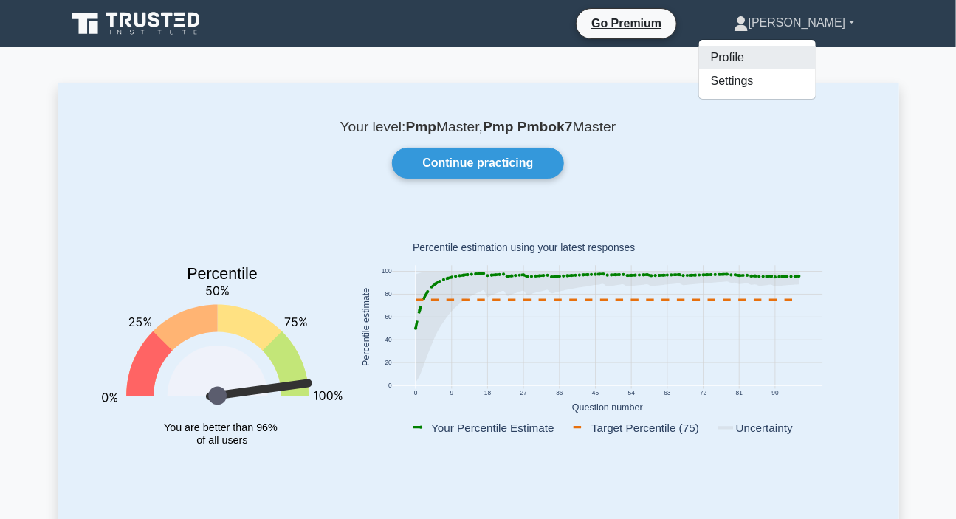 Image resolution: width=956 pixels, height=519 pixels. Describe the element at coordinates (478, 163) in the screenshot. I see `a: Continue practicing` at that location.